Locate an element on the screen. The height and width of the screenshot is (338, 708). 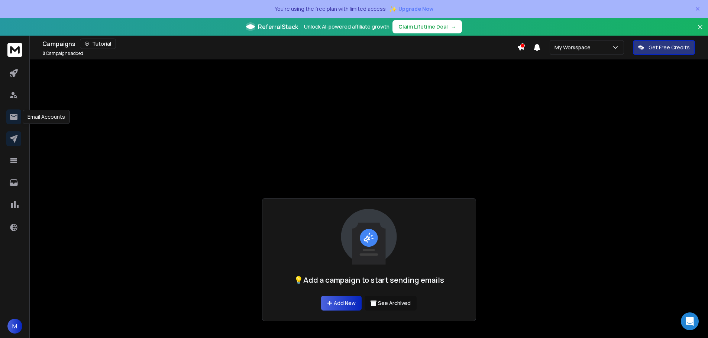
span: M is located at coordinates (15, 327).